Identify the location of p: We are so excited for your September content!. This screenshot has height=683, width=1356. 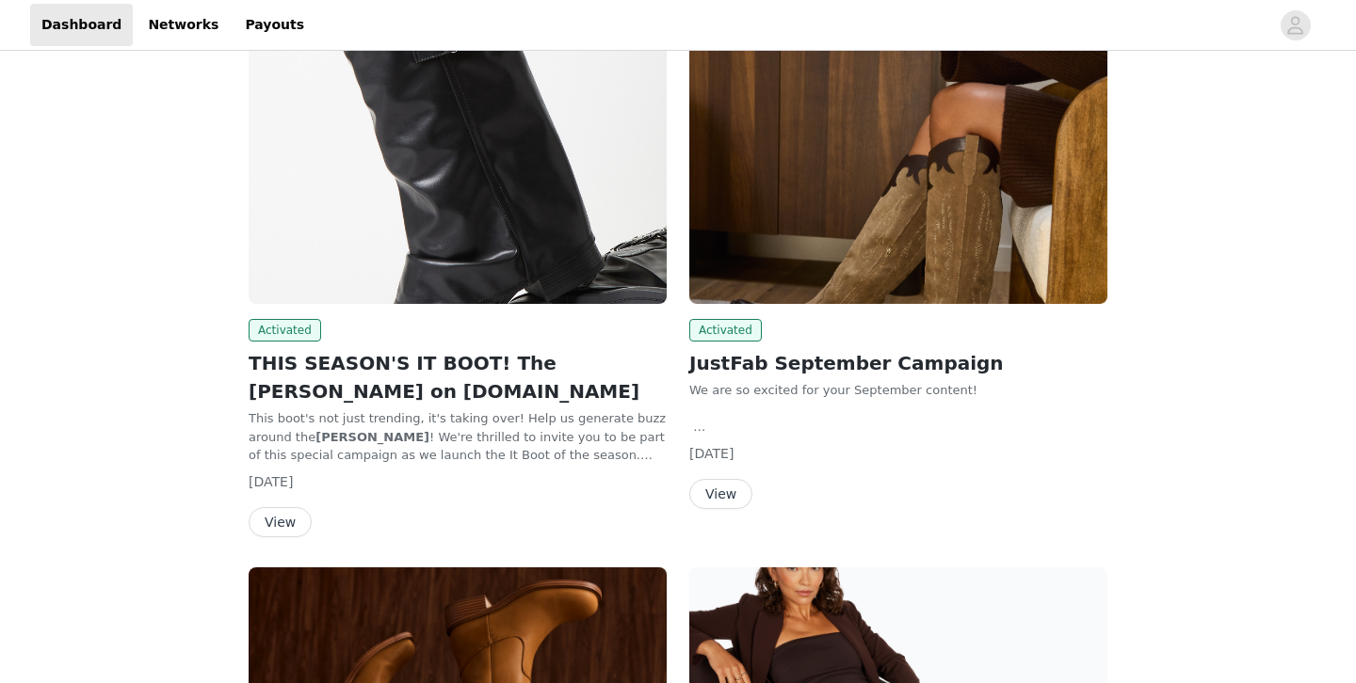
(898, 391).